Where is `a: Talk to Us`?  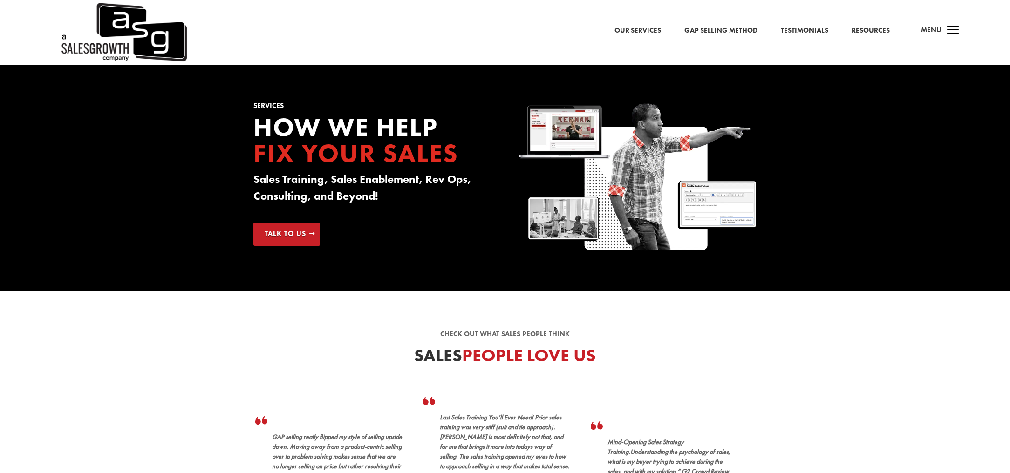 a: Talk to Us is located at coordinates (286, 234).